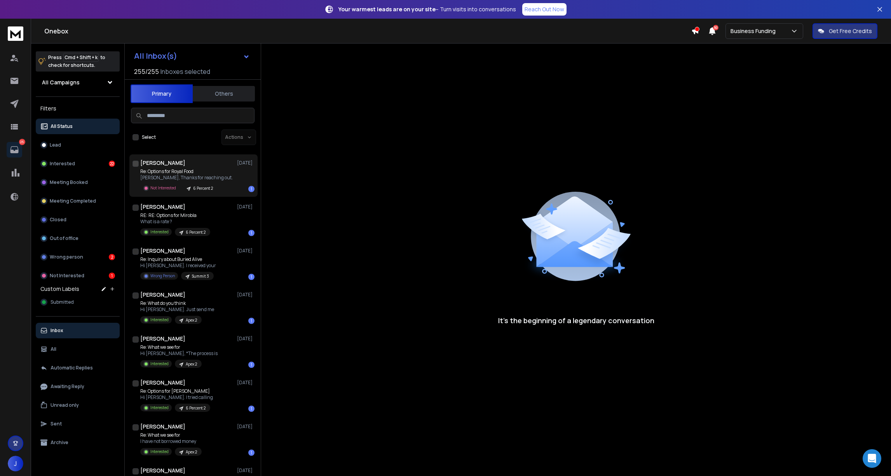 The image size is (891, 476). Describe the element at coordinates (78, 82) in the screenshot. I see `button: All Campaigns` at that location.